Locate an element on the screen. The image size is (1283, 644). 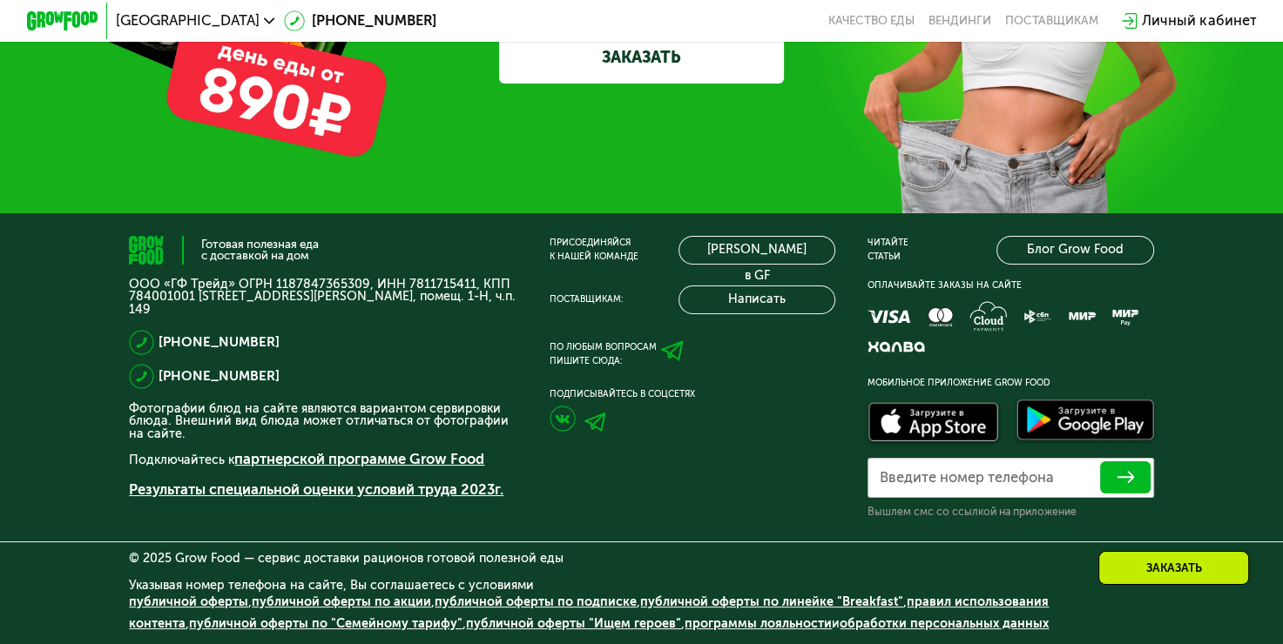
div: Оплачивайте заказы на сайте is located at coordinates (1010, 286).